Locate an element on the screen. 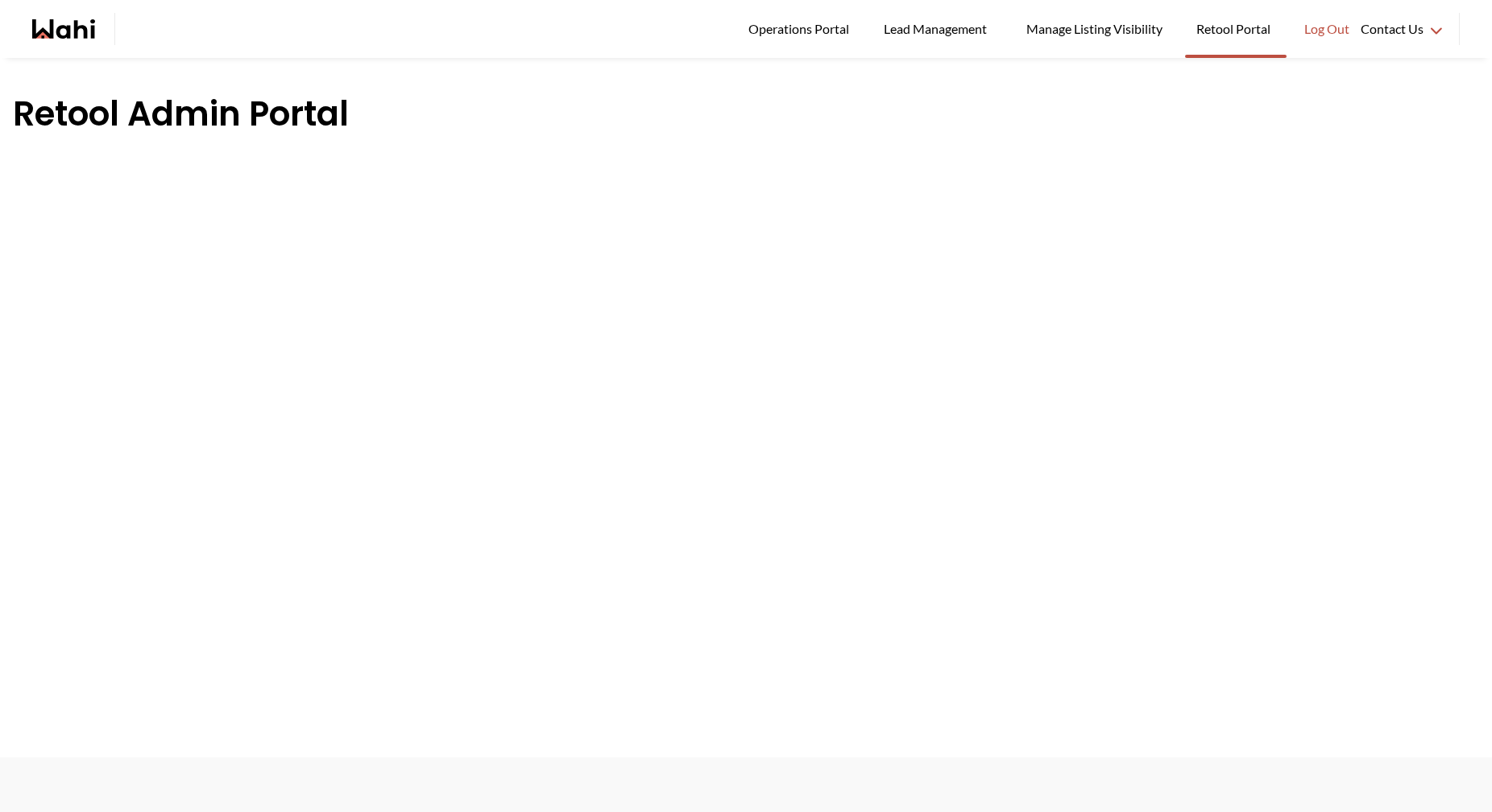 Image resolution: width=1492 pixels, height=812 pixels. h1: Retool Admin Portal is located at coordinates (746, 114).